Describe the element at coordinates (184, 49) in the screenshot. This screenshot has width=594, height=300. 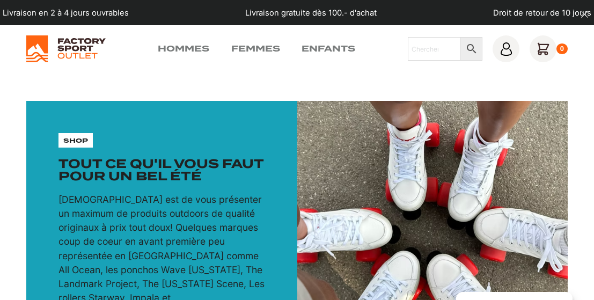
I see `a: Hommes` at that location.